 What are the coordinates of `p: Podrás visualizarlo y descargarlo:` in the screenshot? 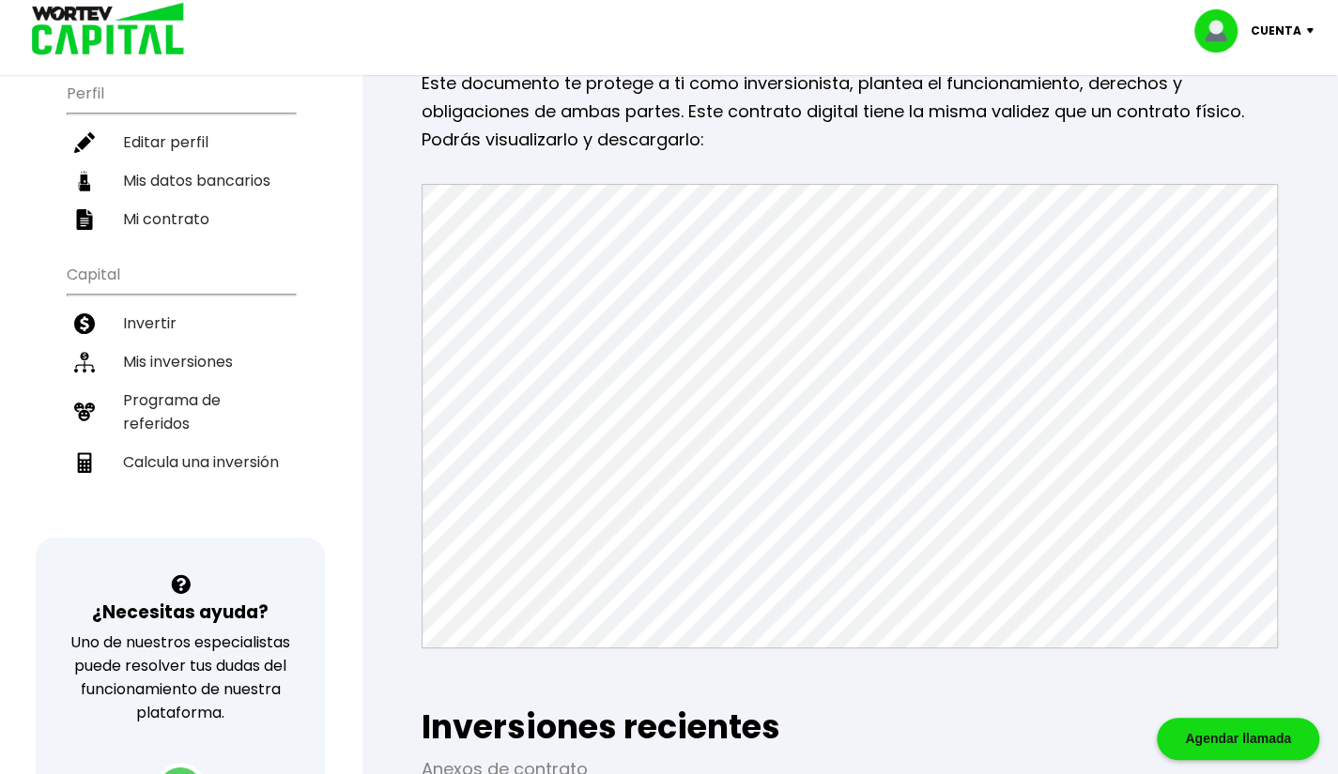 It's located at (850, 140).